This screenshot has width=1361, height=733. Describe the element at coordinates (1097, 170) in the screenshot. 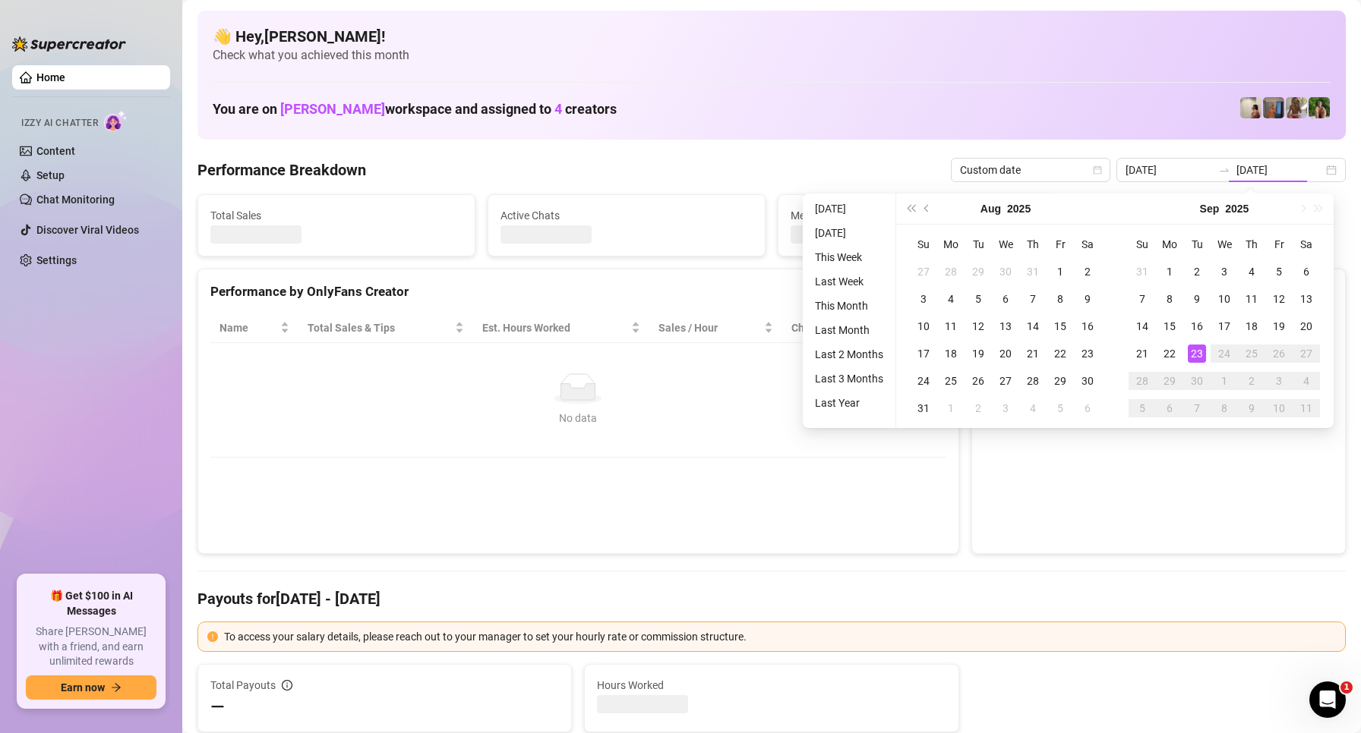

I see `span: calendar` at that location.